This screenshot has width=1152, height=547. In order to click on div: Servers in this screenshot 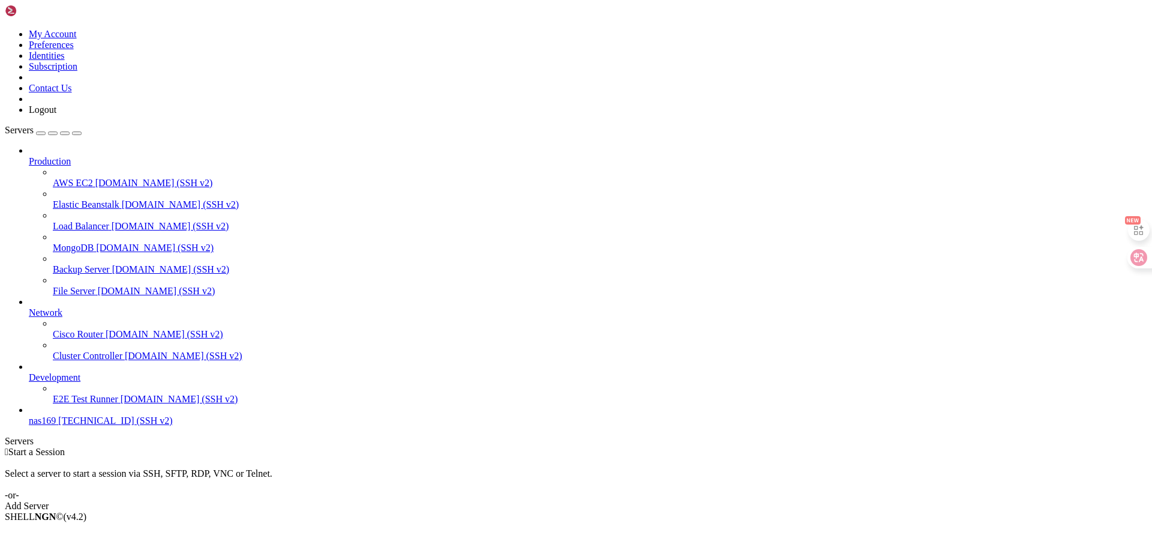, I will do `click(576, 441)`.